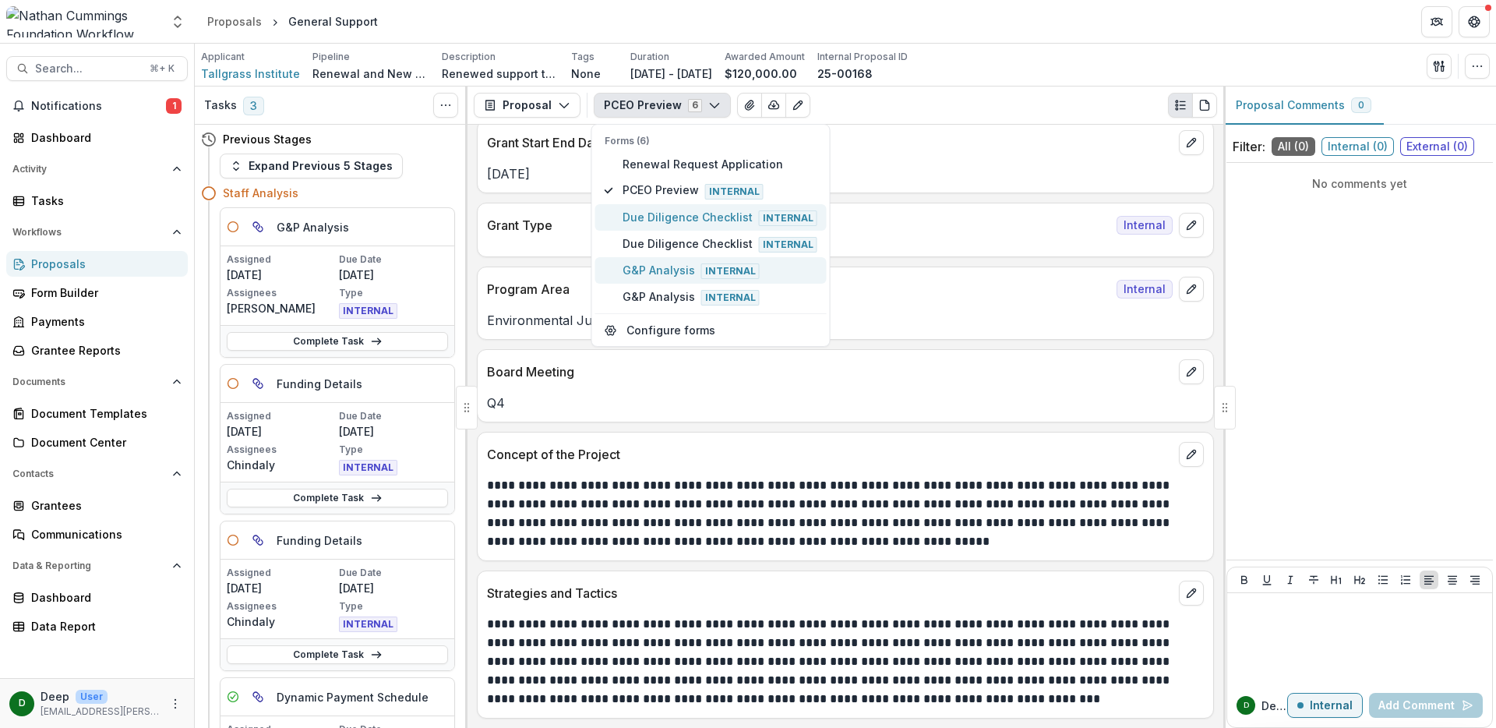 The height and width of the screenshot is (728, 1496). What do you see at coordinates (97, 382) in the screenshot?
I see `button: Open Documents` at bounding box center [97, 382].